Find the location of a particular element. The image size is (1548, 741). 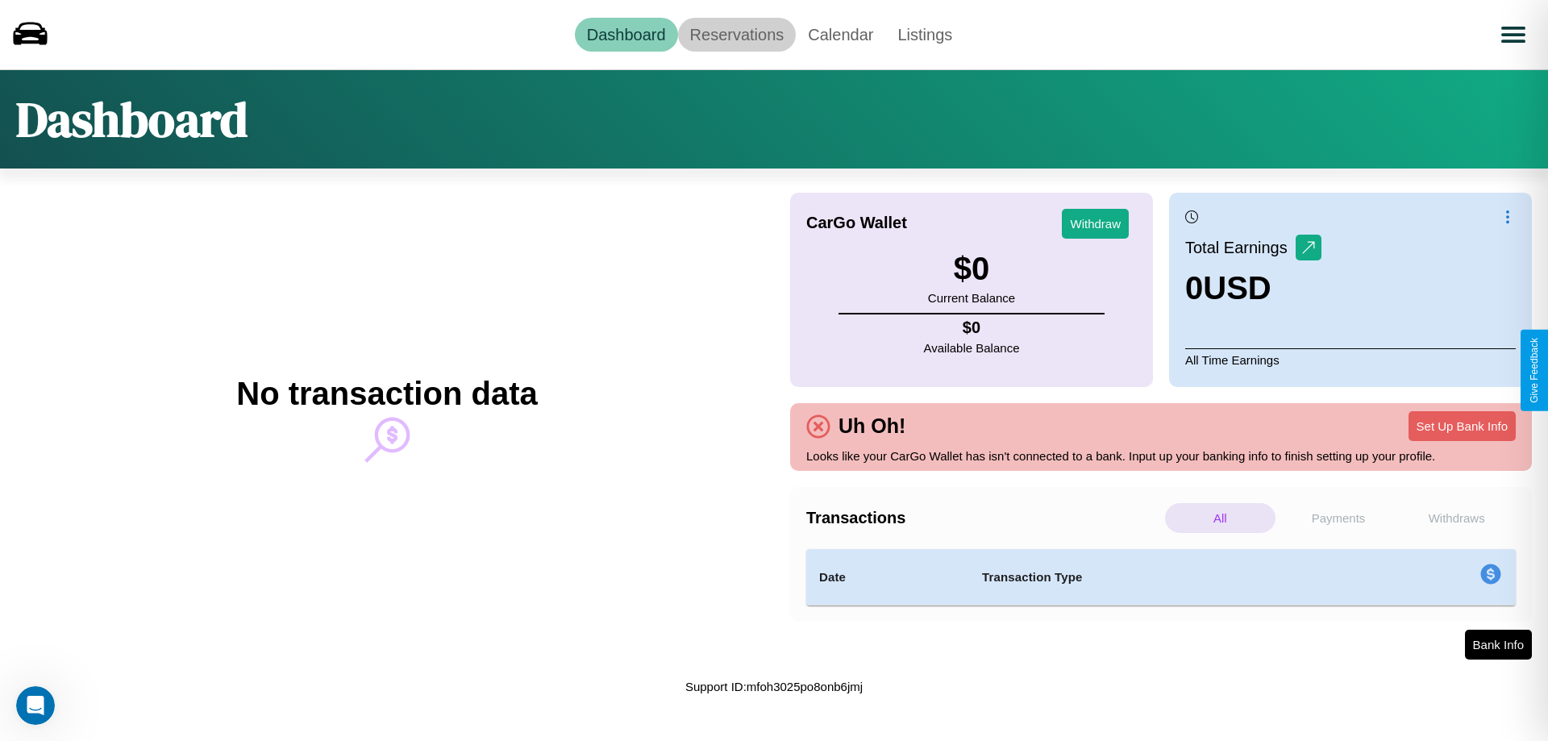

h3: 0 USD is located at coordinates (1253, 288).